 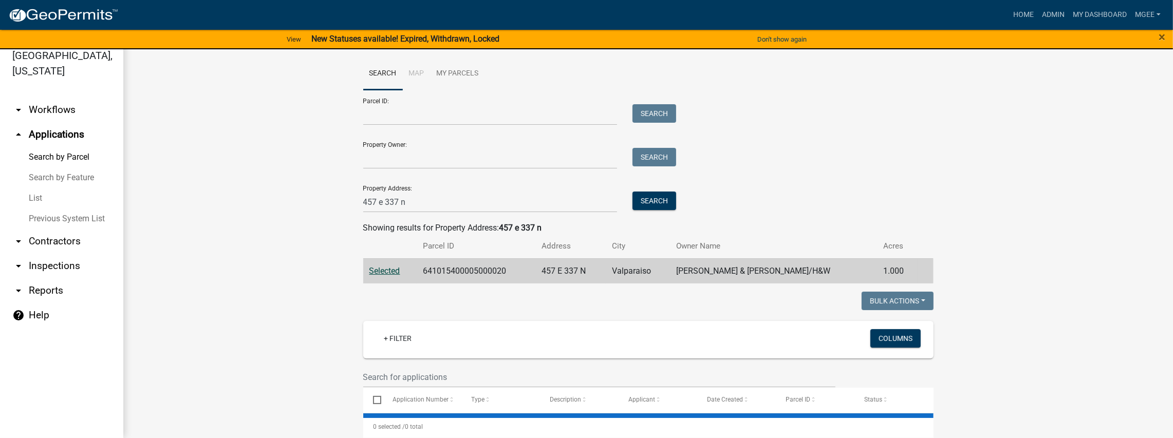 What do you see at coordinates (405, 39) in the screenshot?
I see `strong: New Statuses available! Expired, Withdrawn, Locked` at bounding box center [405, 39].